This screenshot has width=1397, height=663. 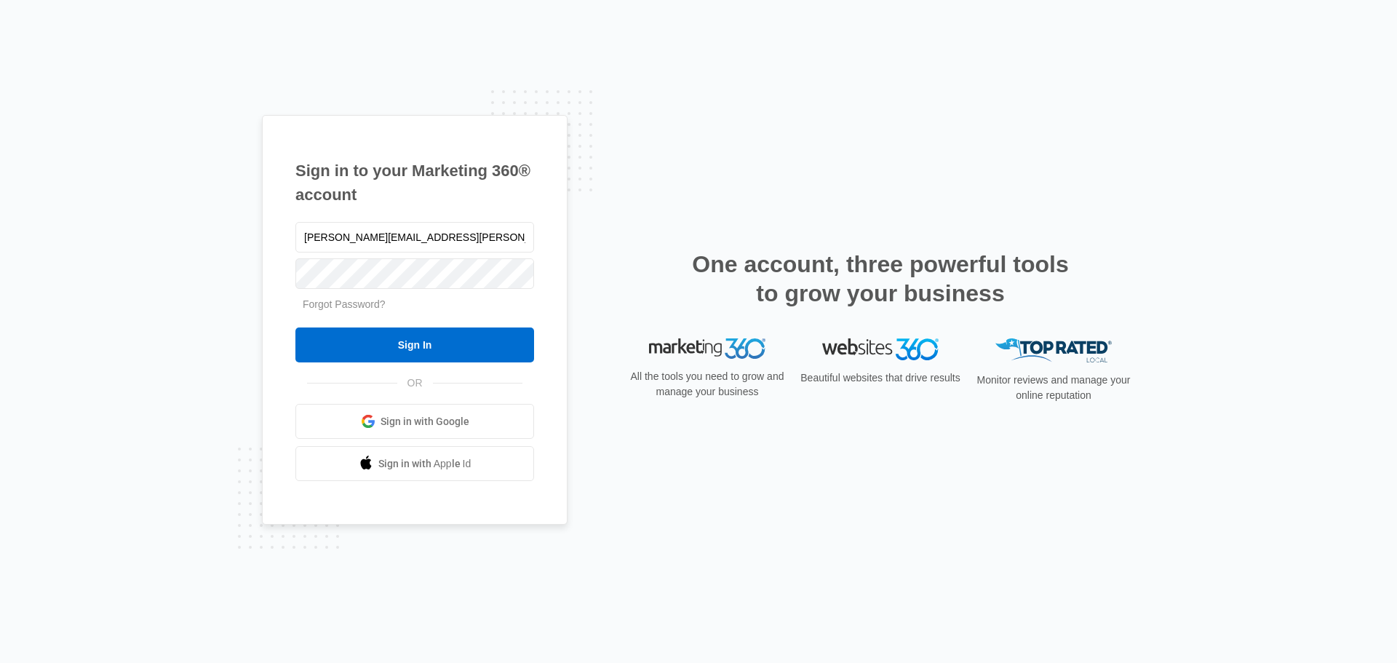 What do you see at coordinates (707, 348) in the screenshot?
I see `img: Marketing 360` at bounding box center [707, 348].